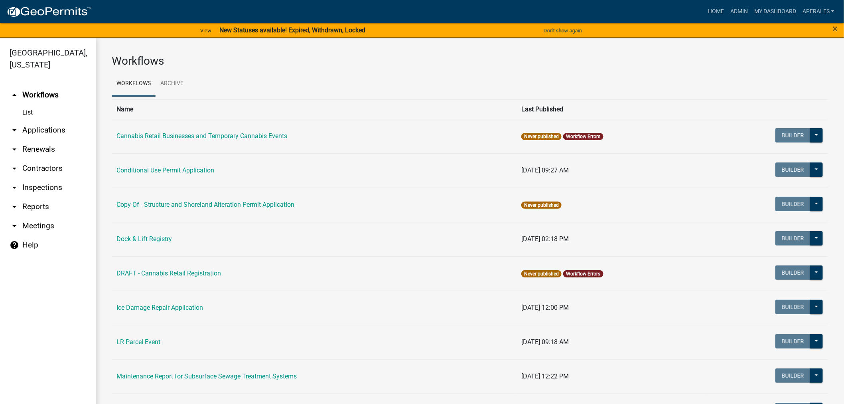 This screenshot has height=404, width=844. Describe the element at coordinates (314, 109) in the screenshot. I see `th: Name` at that location.